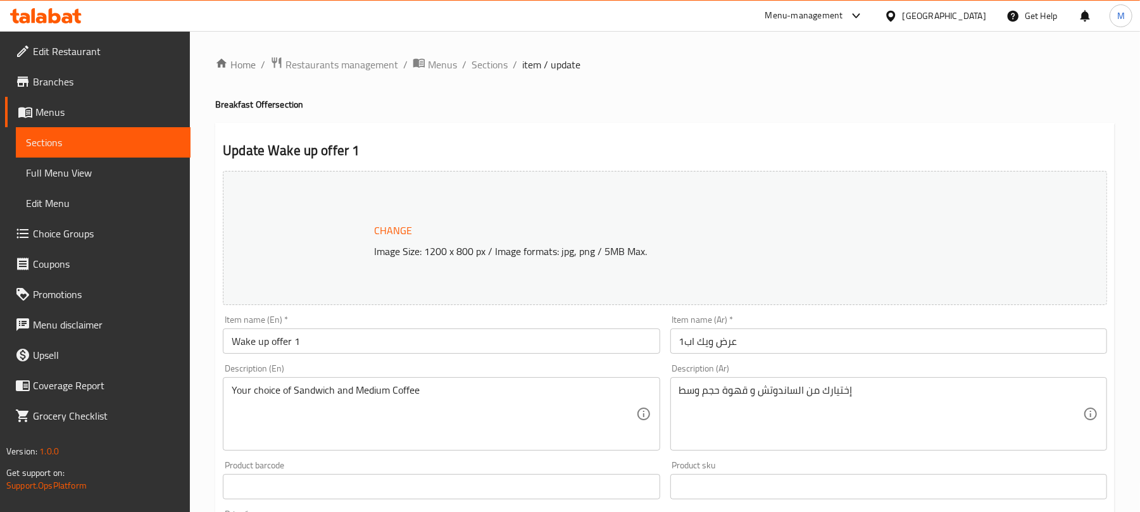 This screenshot has width=1140, height=512. What do you see at coordinates (106, 385) in the screenshot?
I see `span: Coverage Report` at bounding box center [106, 385].